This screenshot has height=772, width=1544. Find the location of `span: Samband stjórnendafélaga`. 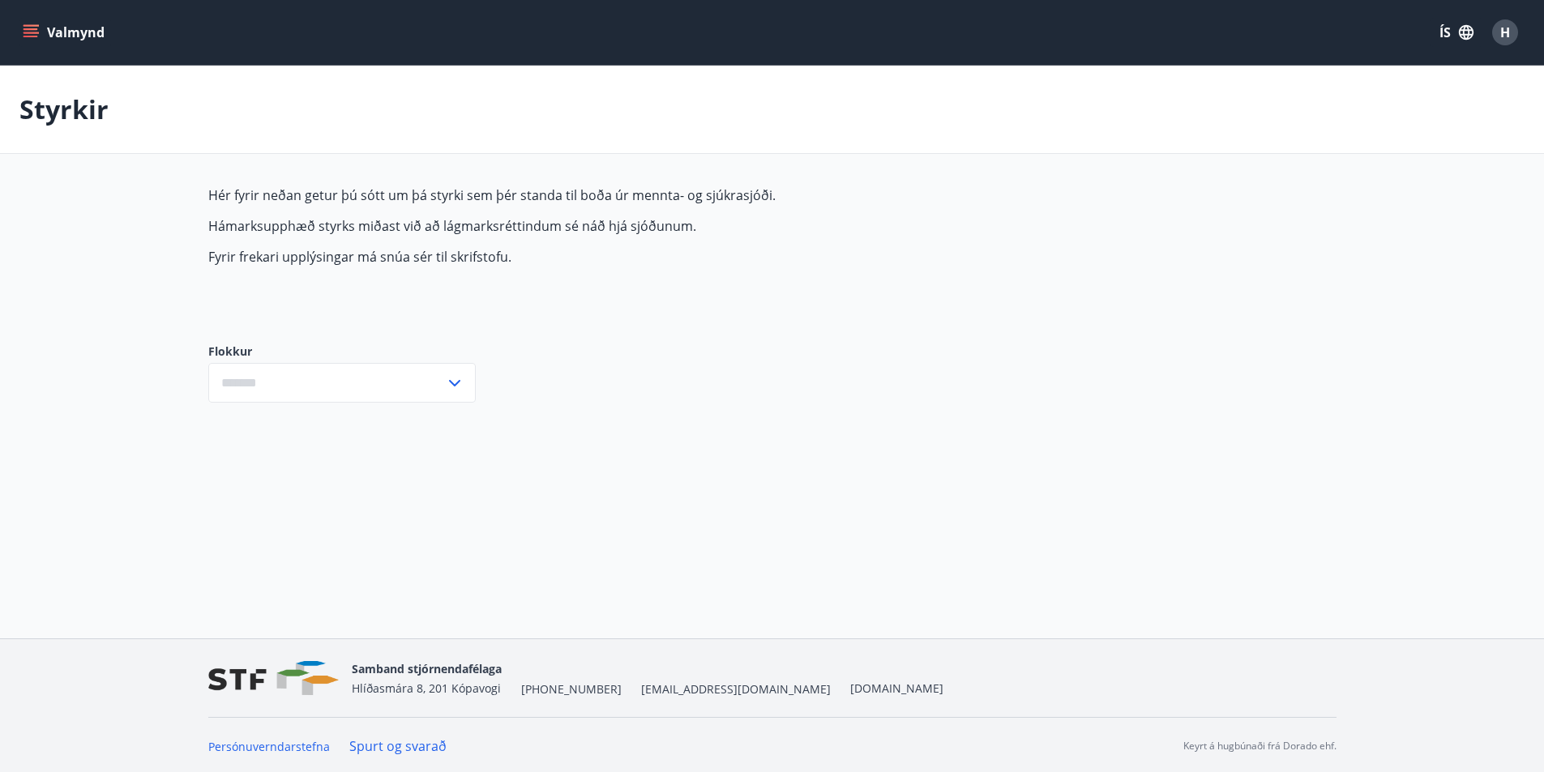

span: Samband stjórnendafélaga is located at coordinates (426, 669).